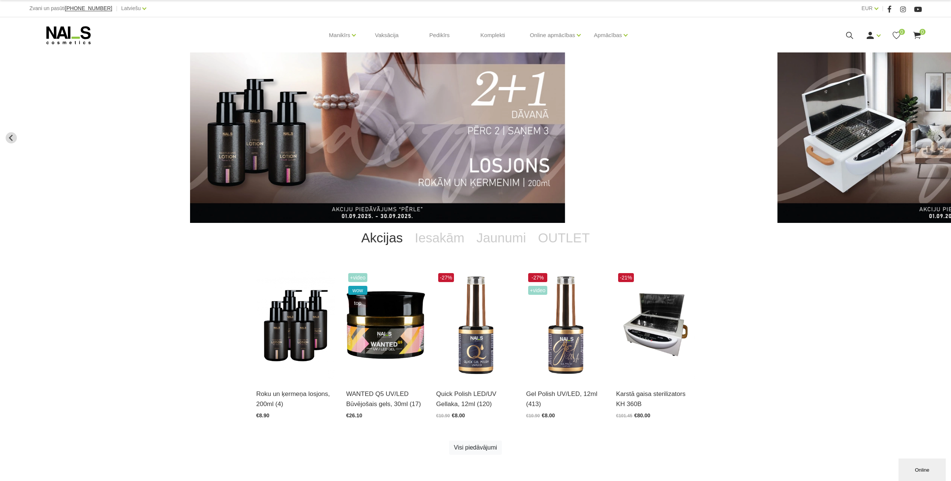 This screenshot has height=481, width=951. Describe the element at coordinates (131, 8) in the screenshot. I see `a: Latviešu` at that location.